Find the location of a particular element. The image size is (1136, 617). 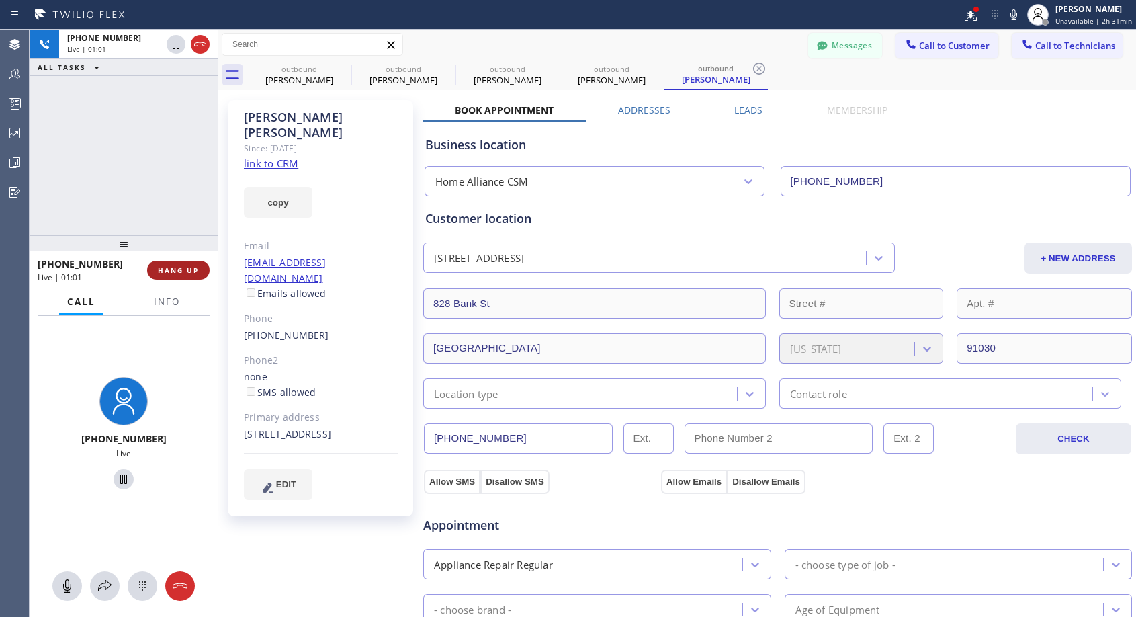

span: HANG UP is located at coordinates (178, 270).